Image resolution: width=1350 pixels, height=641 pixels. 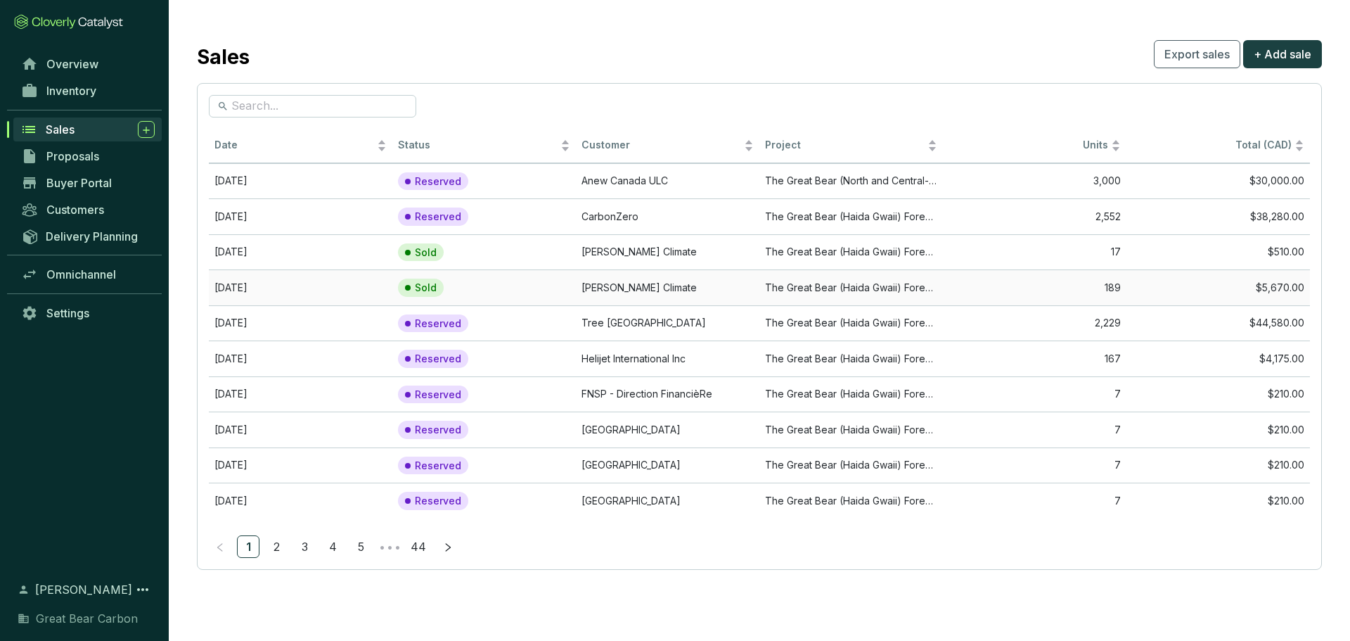 I want to click on span: left, so click(x=220, y=547).